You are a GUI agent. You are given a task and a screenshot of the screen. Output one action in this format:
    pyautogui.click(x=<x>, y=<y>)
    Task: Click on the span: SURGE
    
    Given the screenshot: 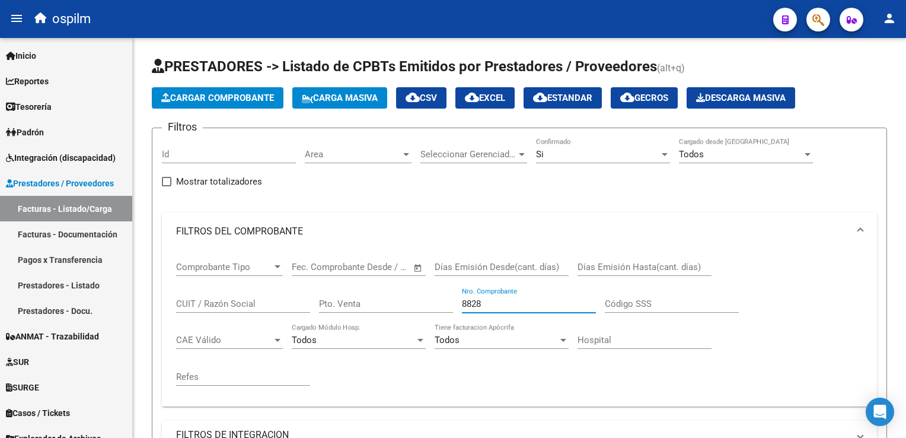 What is the action you would take?
    pyautogui.click(x=23, y=387)
    